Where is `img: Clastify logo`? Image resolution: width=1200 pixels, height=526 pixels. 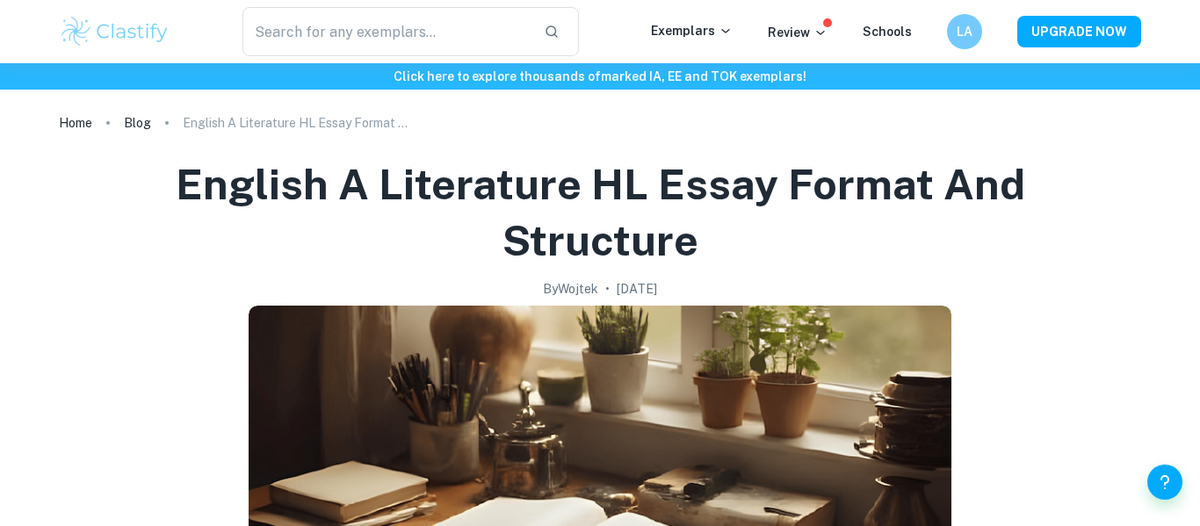
img: Clastify logo is located at coordinates (114, 32).